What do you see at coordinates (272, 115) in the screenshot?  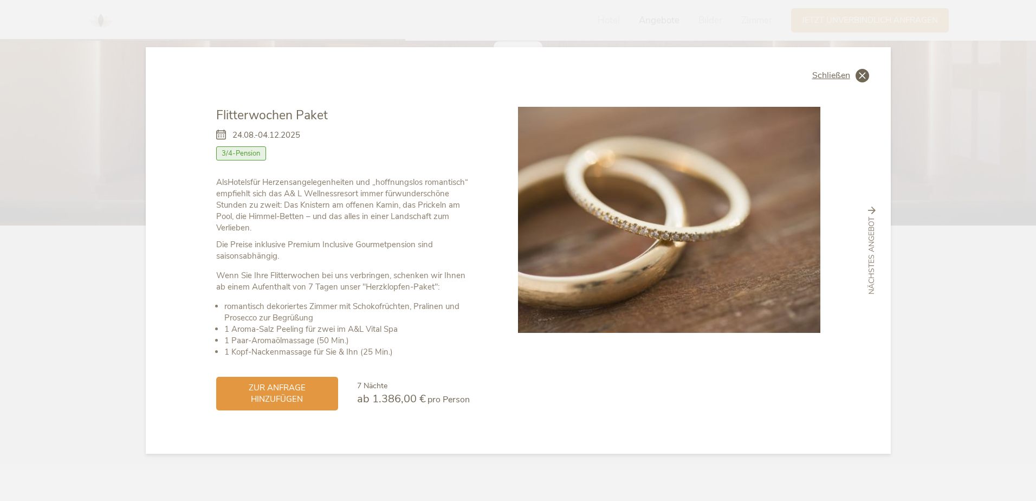 I see `span: Flitterwochen Paket` at bounding box center [272, 115].